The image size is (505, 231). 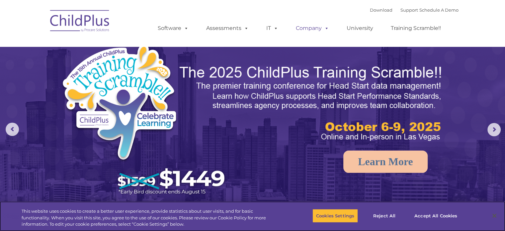 What do you see at coordinates (80, 22) in the screenshot?
I see `img: ChildPlus by Procare Solutions` at bounding box center [80, 22].